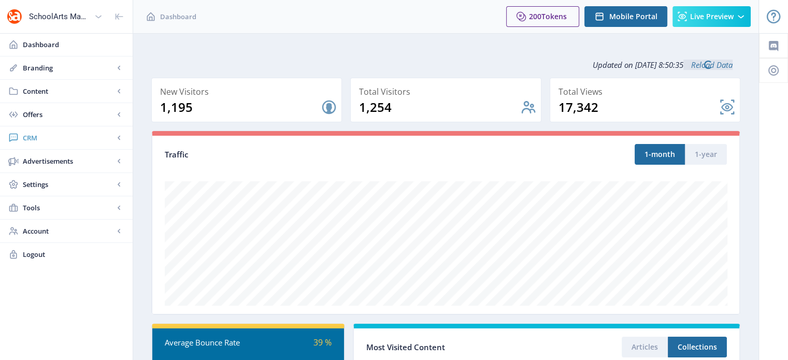 Image resolution: width=788 pixels, height=360 pixels. What do you see at coordinates (15, 17) in the screenshot?
I see `img: properties.app_icon.png` at bounding box center [15, 17].